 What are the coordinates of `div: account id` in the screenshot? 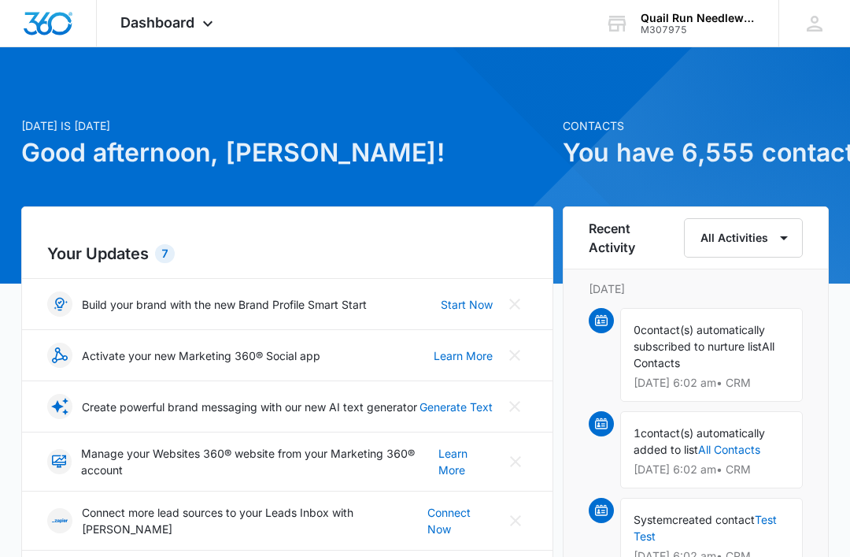 It's located at (698, 30).